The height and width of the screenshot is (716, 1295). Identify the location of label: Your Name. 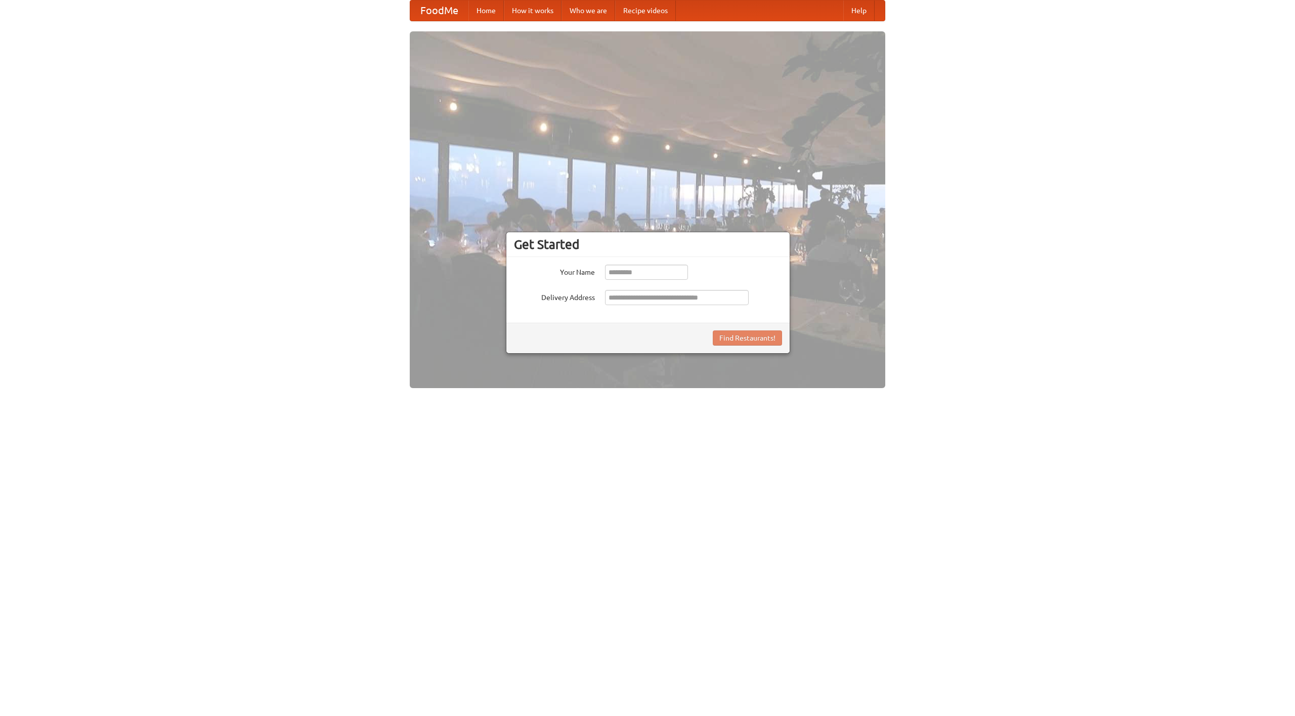
(554, 271).